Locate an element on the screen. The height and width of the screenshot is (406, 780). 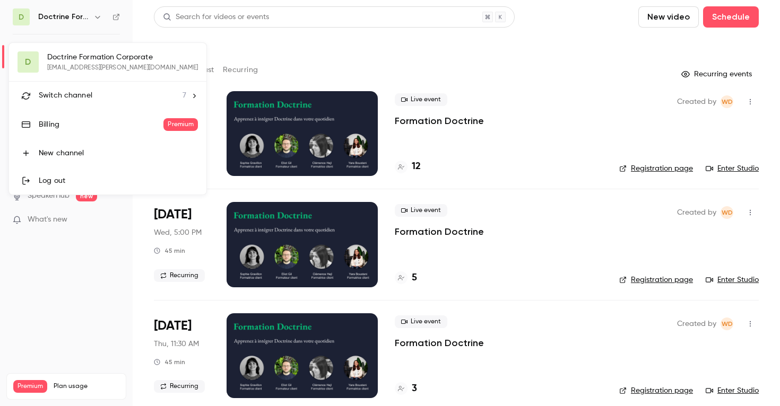
span: 7 is located at coordinates (184, 95).